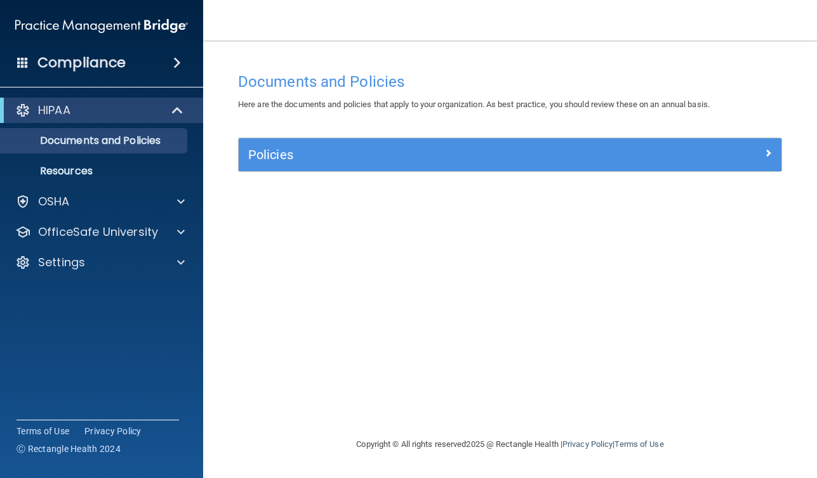 The height and width of the screenshot is (478, 817). I want to click on p: HIPAA, so click(54, 110).